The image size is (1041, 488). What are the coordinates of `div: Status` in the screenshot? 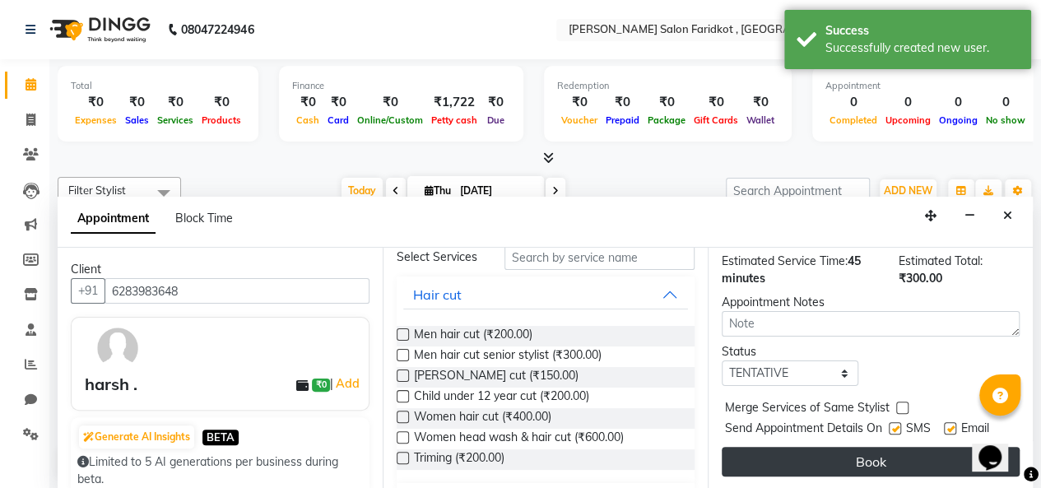 It's located at (790, 351).